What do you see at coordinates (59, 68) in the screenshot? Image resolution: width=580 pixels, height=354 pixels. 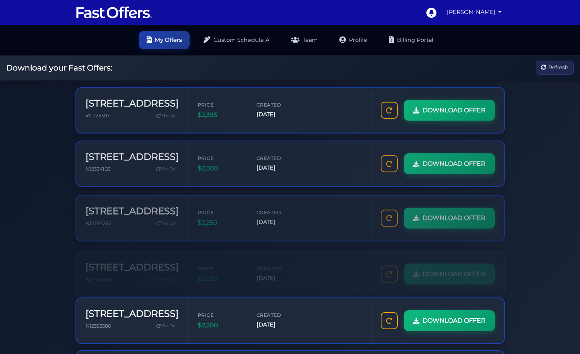 I see `h2: Download your Fast Offers:` at bounding box center [59, 68].